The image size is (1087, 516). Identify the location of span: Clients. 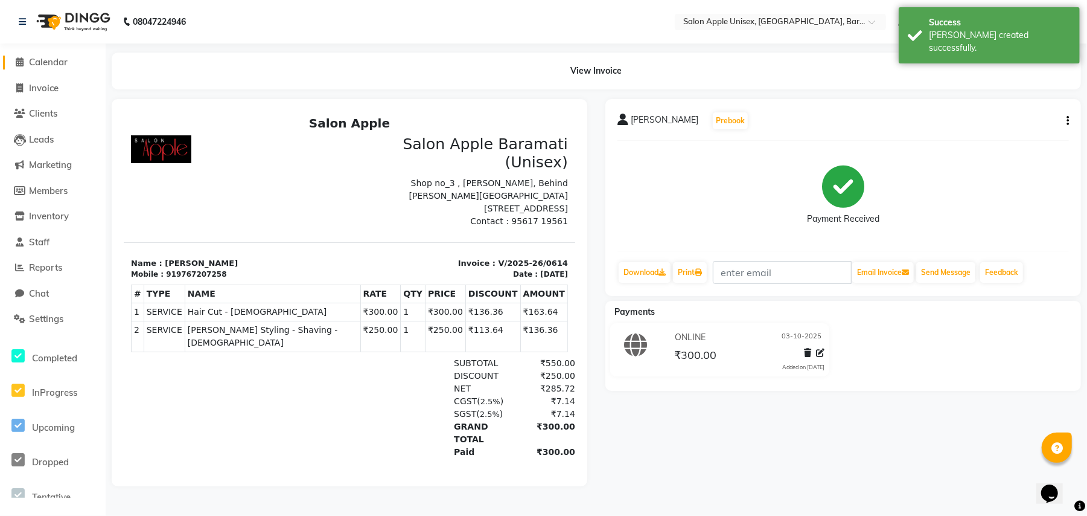
(43, 113).